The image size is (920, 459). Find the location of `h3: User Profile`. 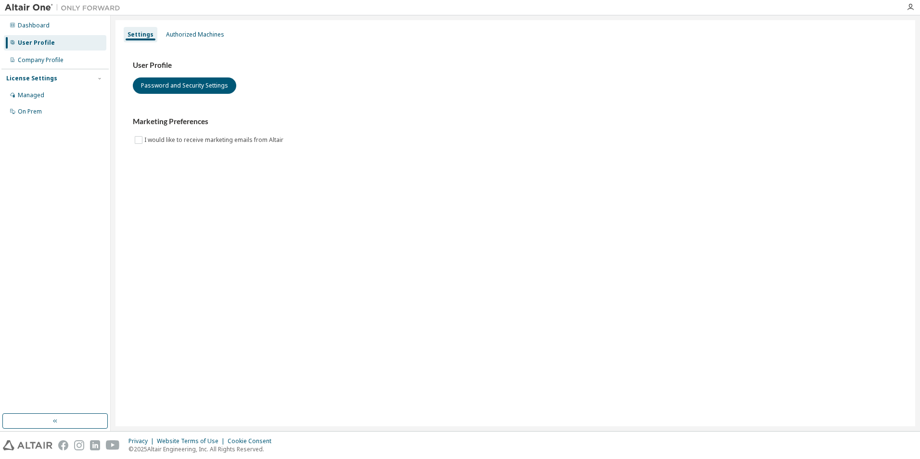

h3: User Profile is located at coordinates (515, 65).